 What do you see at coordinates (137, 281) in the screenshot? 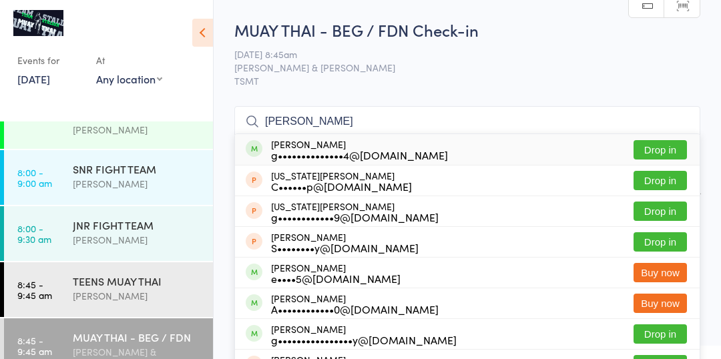
I see `div: TEENS MUAY THAI` at bounding box center [137, 281].